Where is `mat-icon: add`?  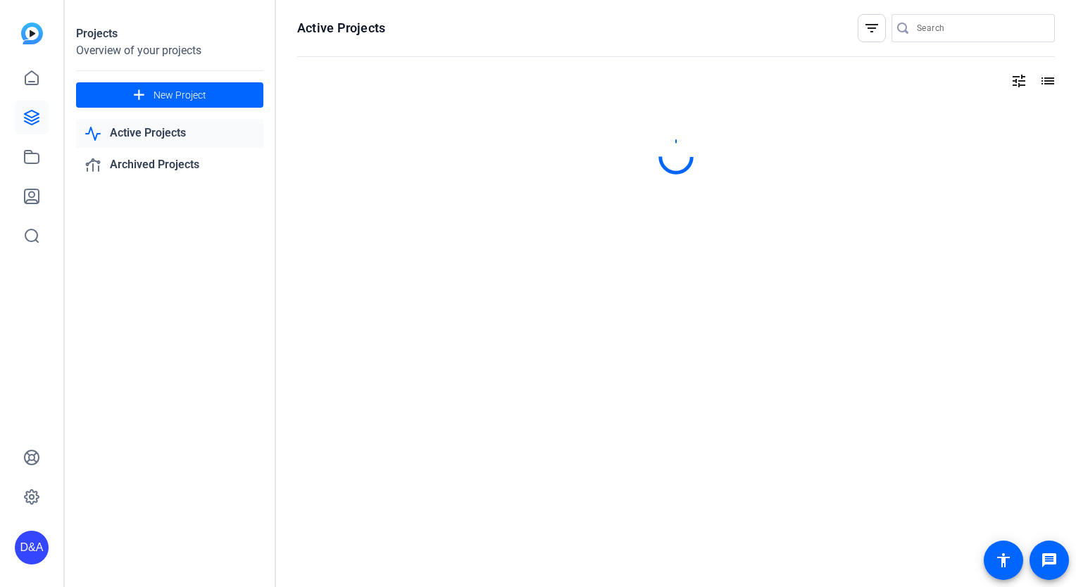
mat-icon: add is located at coordinates (139, 95).